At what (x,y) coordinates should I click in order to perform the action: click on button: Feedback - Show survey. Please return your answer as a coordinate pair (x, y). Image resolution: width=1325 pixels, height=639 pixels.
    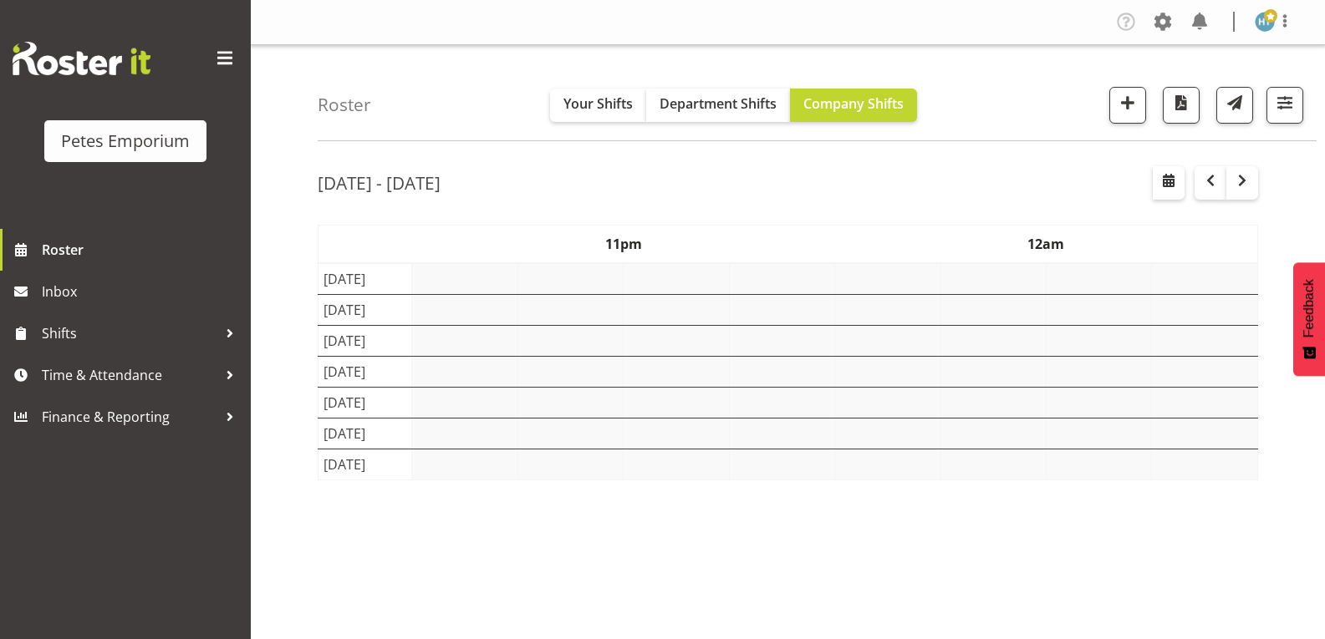
    Looking at the image, I should click on (1309, 319).